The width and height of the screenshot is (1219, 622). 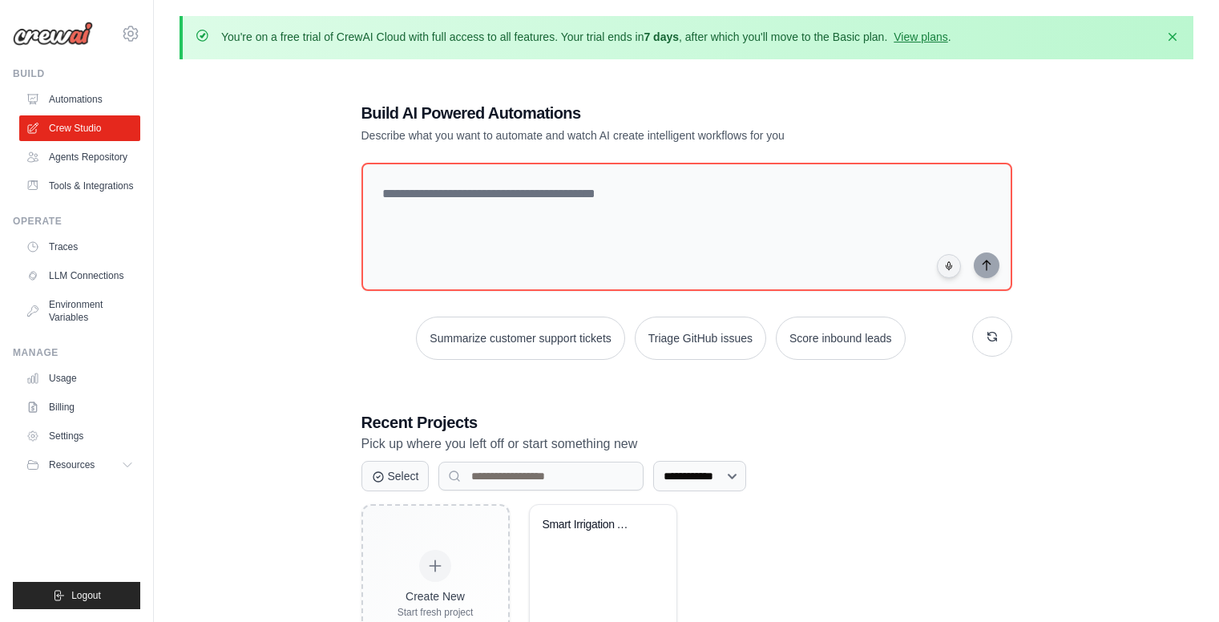 I want to click on a: Environment Variables, so click(x=79, y=311).